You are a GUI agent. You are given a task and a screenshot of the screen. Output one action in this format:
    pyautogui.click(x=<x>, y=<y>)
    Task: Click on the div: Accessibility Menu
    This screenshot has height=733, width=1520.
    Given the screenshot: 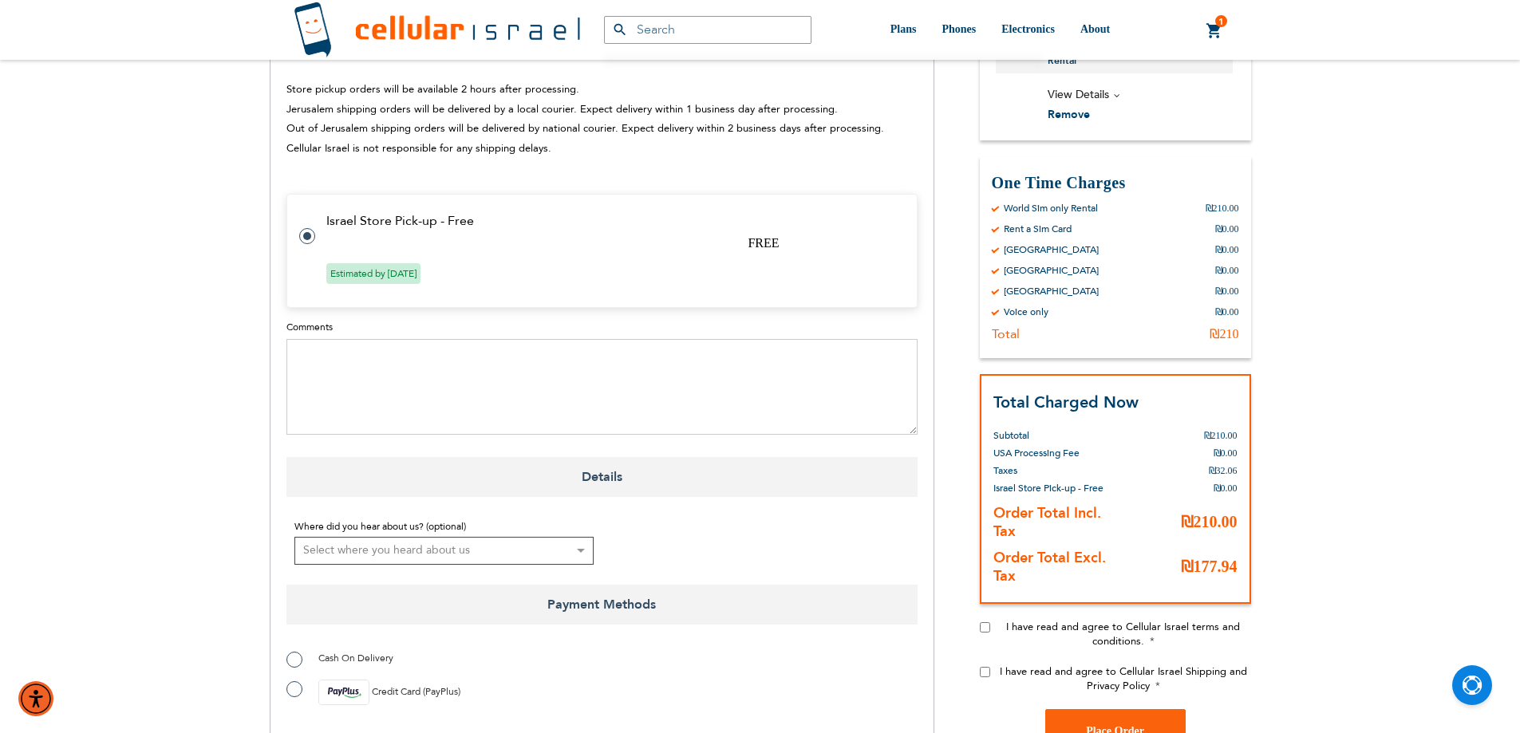 What is the action you would take?
    pyautogui.click(x=36, y=699)
    